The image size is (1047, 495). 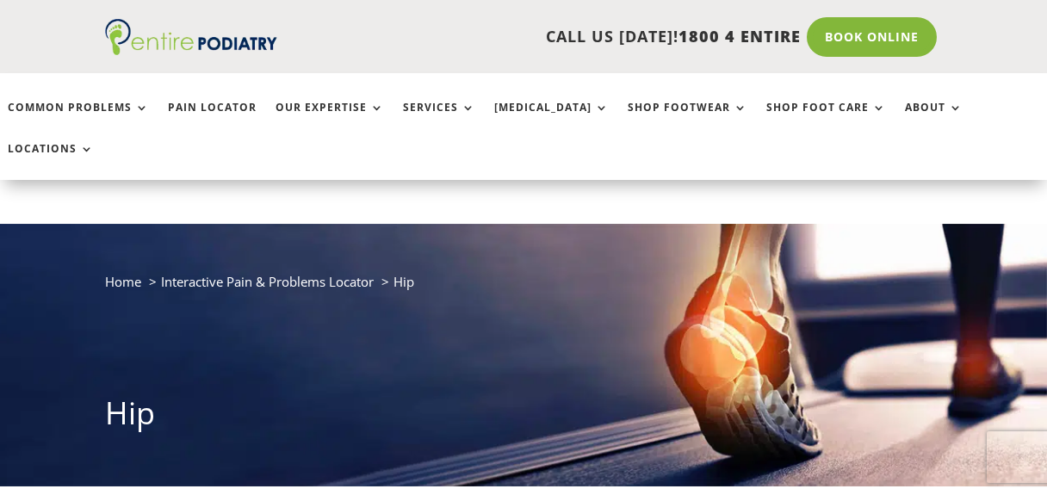 I want to click on img: logo (1), so click(x=191, y=37).